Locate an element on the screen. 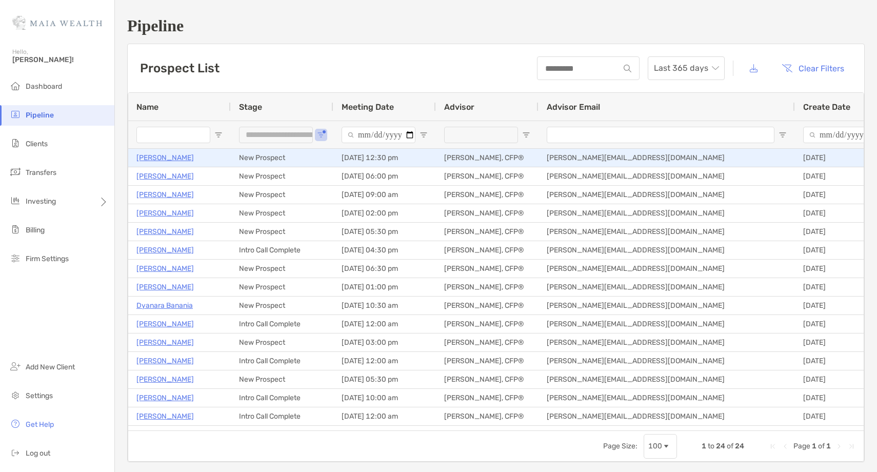 This screenshot has height=472, width=877. img: Zoe Logo is located at coordinates (57, 23).